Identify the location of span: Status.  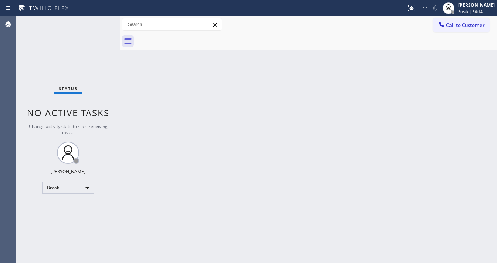
(68, 88).